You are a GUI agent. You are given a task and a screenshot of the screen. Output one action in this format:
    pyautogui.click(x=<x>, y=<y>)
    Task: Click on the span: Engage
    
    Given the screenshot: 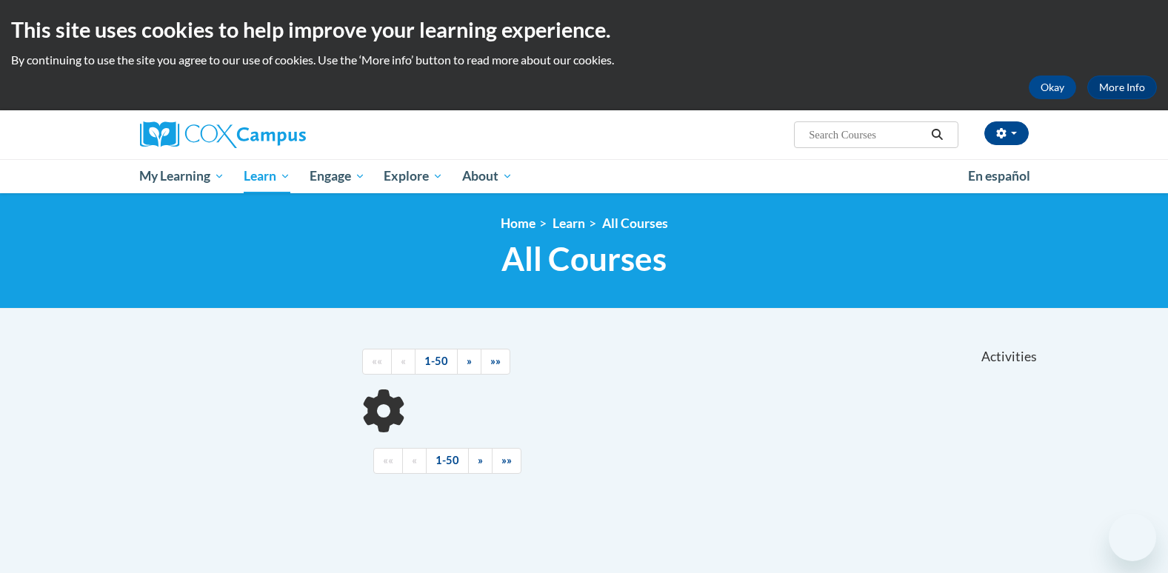 What is the action you would take?
    pyautogui.click(x=337, y=176)
    